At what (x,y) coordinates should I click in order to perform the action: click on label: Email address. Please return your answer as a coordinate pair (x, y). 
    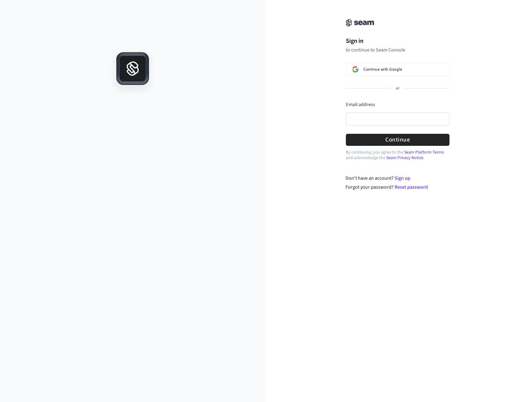
    Looking at the image, I should click on (360, 105).